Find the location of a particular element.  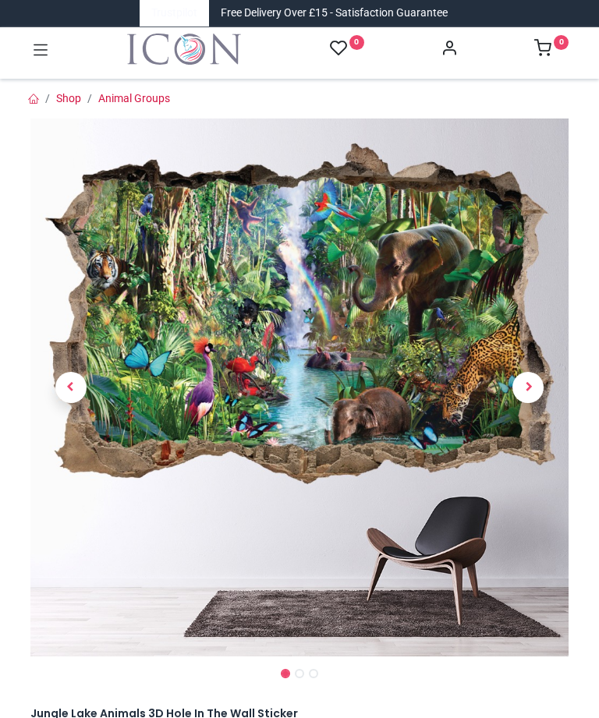

img: Icon Wall Stickers is located at coordinates (184, 49).